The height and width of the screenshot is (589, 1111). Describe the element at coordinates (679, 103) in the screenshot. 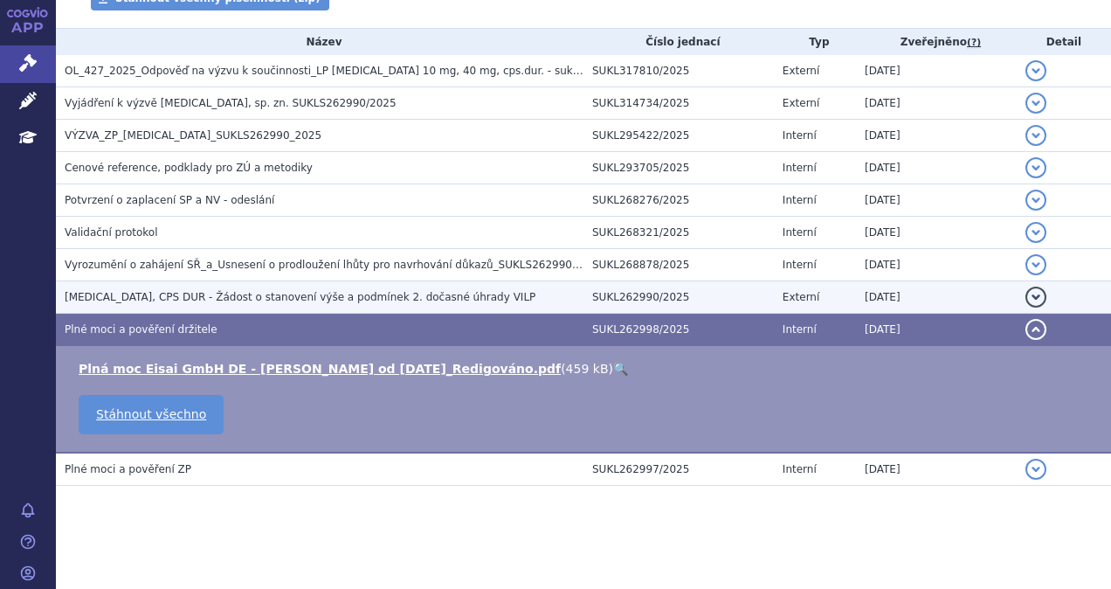

I see `td: SUKL314734/2025` at that location.